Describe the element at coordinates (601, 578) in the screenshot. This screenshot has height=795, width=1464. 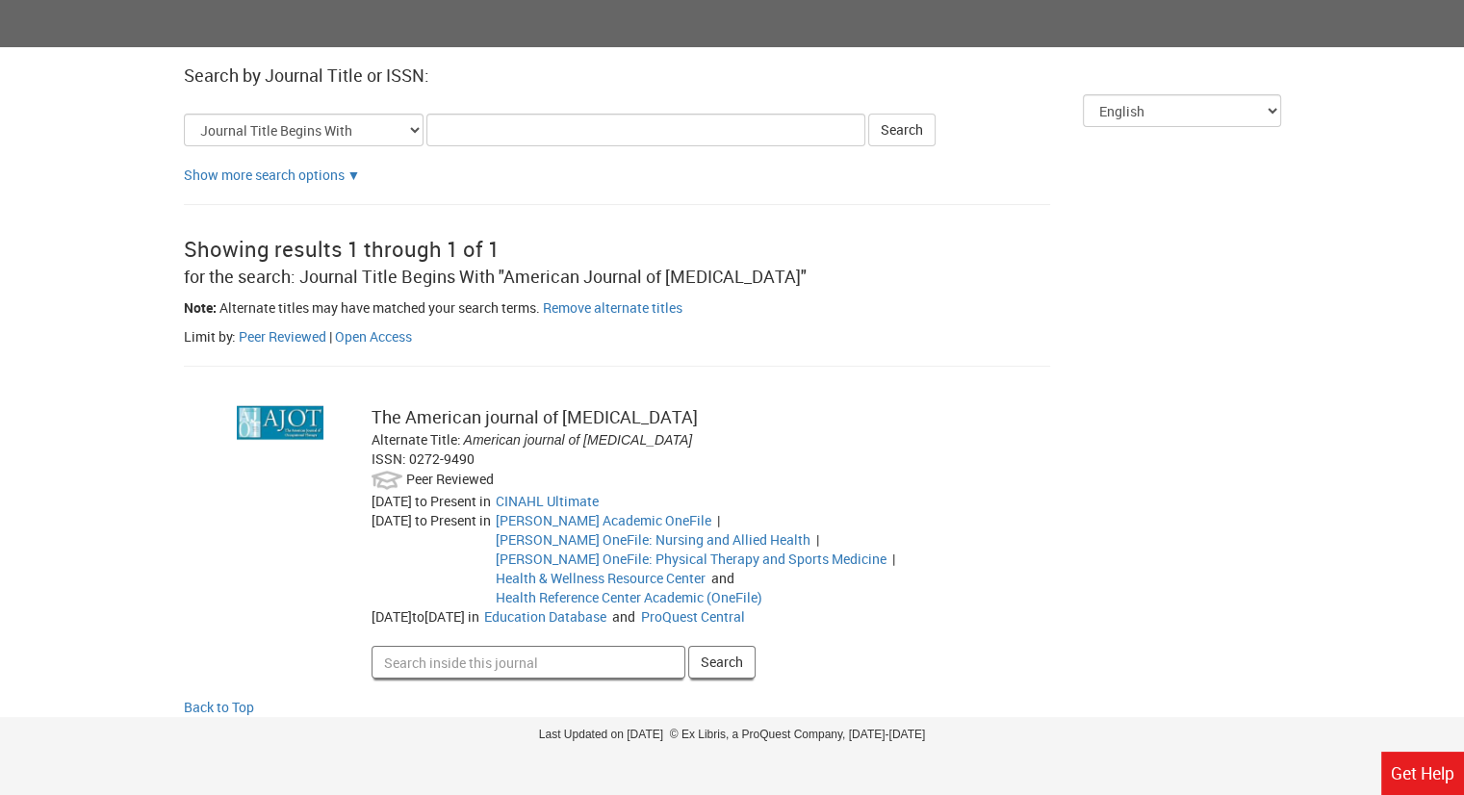
I see `a: Go to Health & Wellness Resource Center` at that location.